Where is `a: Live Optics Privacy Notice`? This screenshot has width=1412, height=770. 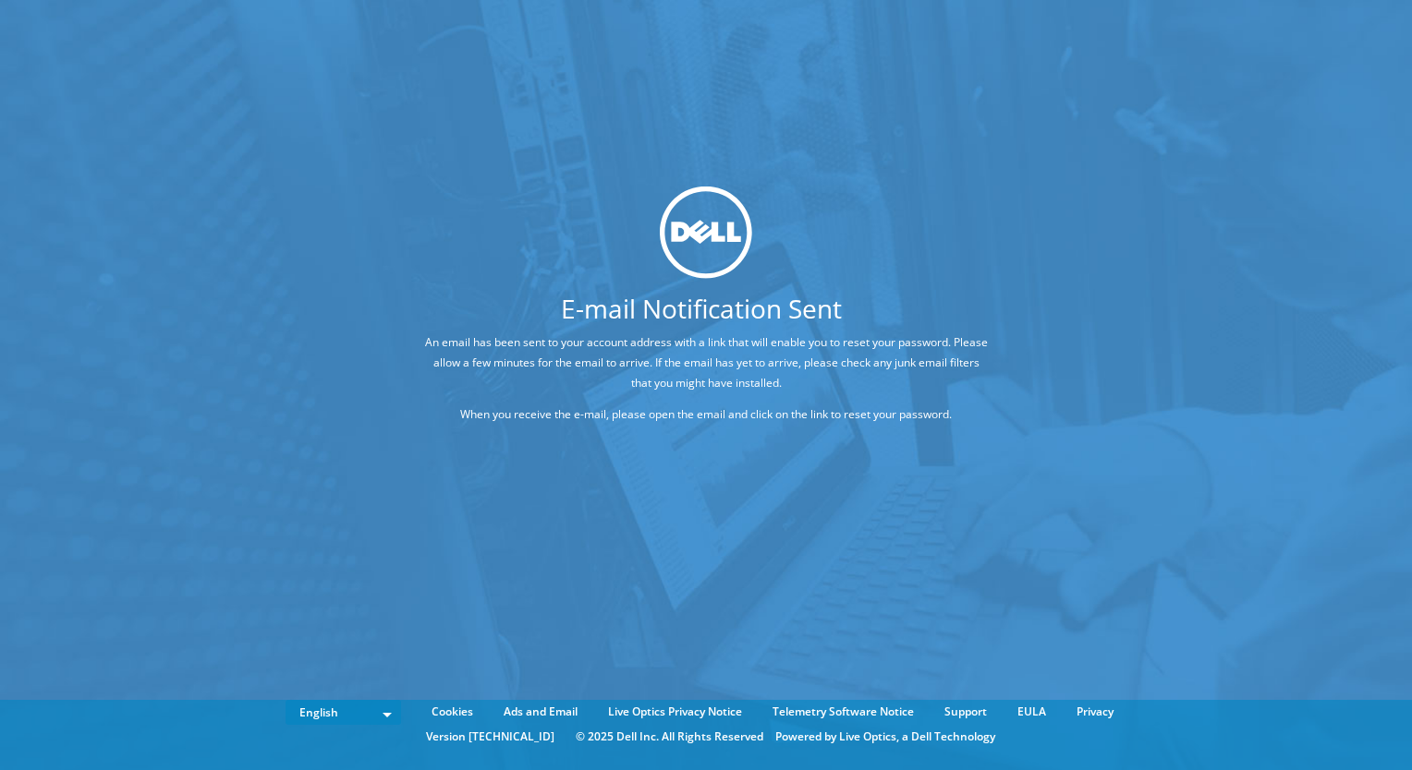 a: Live Optics Privacy Notice is located at coordinates (674, 712).